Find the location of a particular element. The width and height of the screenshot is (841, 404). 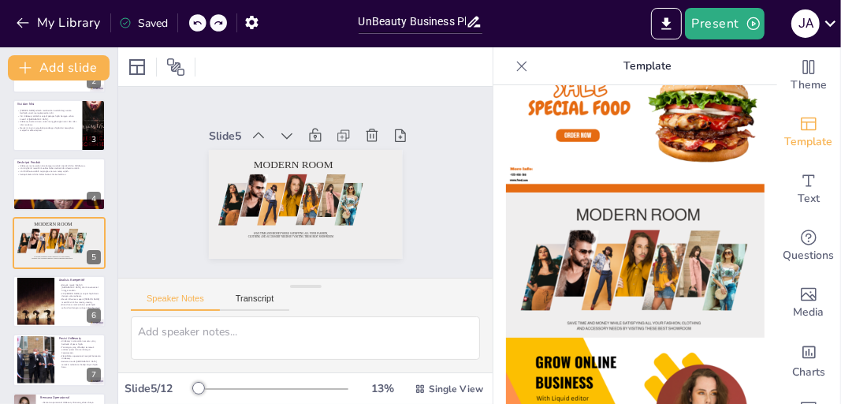

div: Change the overall theme is located at coordinates (809, 76).